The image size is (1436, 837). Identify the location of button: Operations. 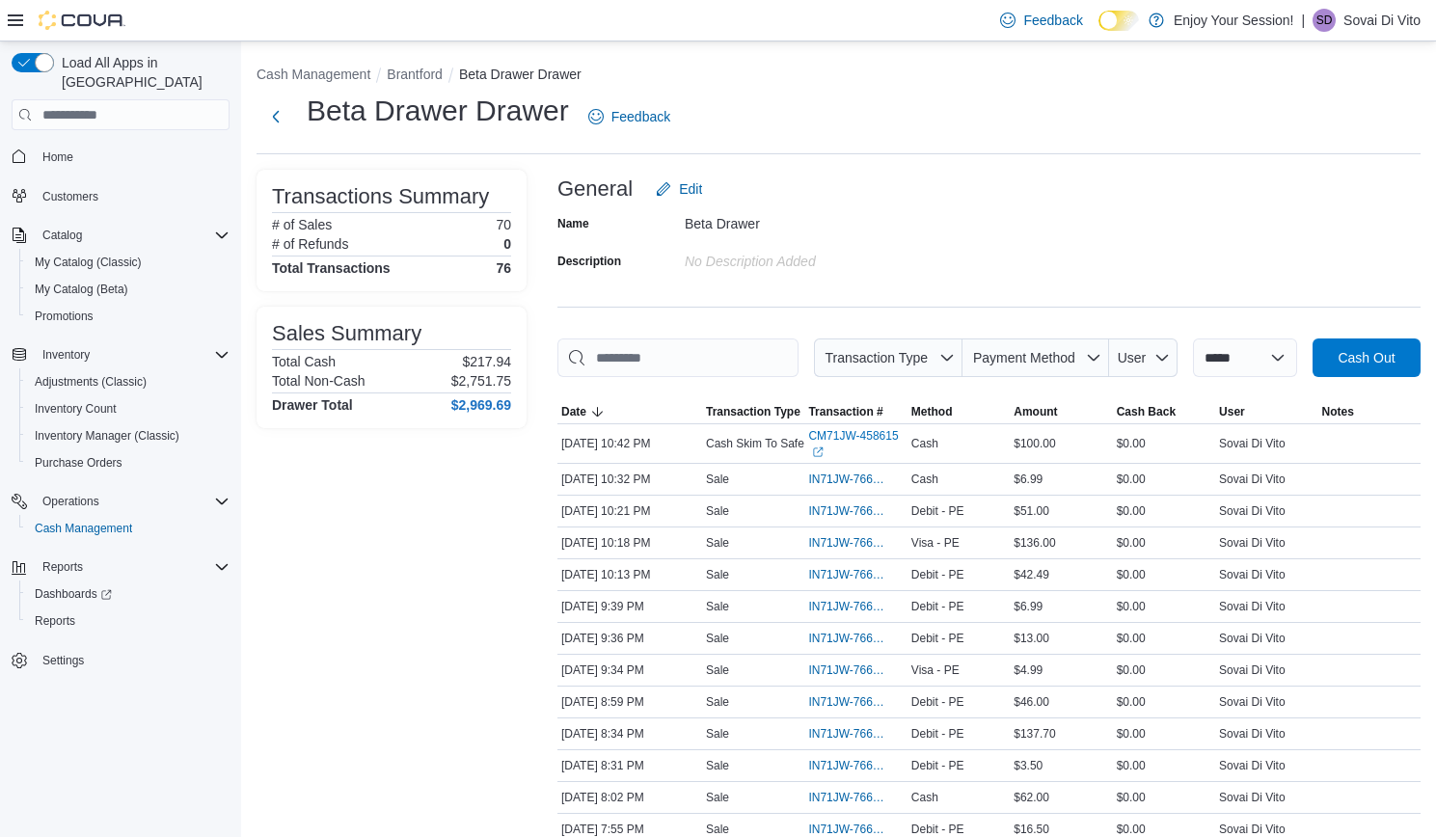
(70, 502).